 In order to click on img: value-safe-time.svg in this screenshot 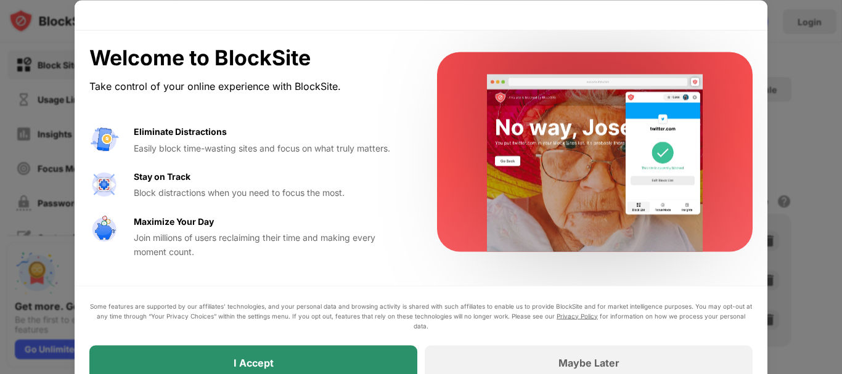, I will do `click(104, 229)`.